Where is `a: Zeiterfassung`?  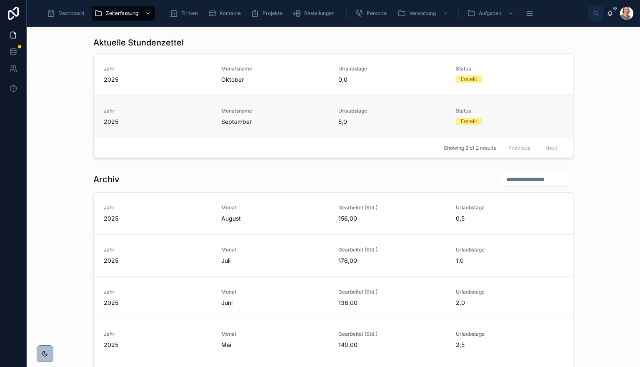 a: Zeiterfassung is located at coordinates (123, 13).